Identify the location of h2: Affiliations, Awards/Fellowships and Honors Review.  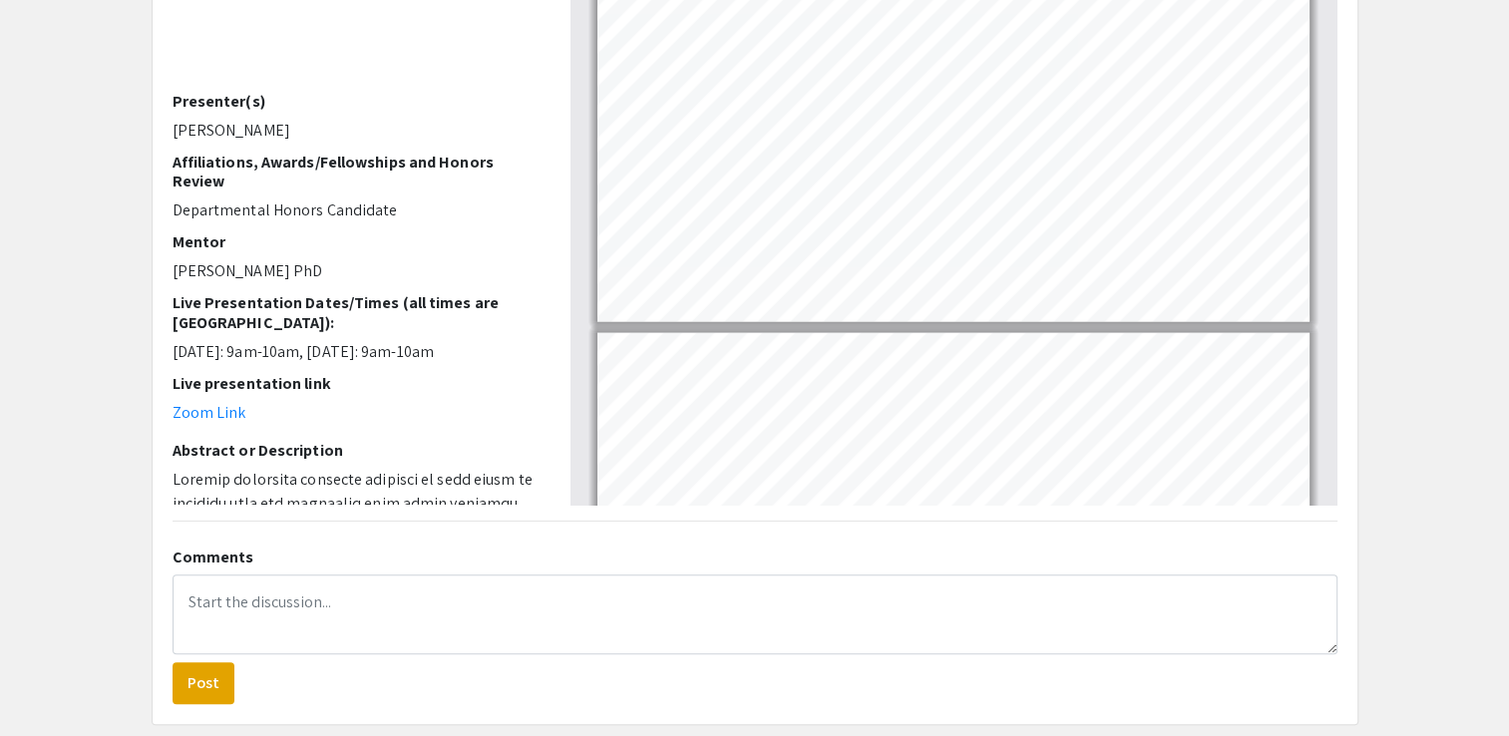
(356, 172).